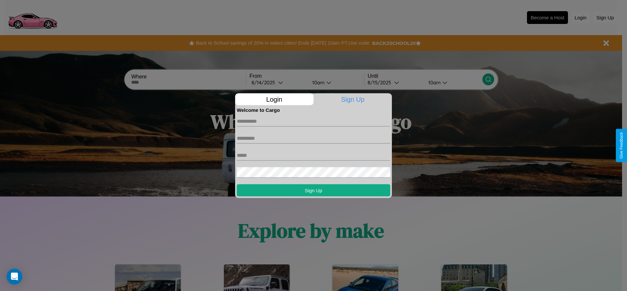 This screenshot has width=627, height=291. Describe the element at coordinates (274, 99) in the screenshot. I see `p: Login` at that location.